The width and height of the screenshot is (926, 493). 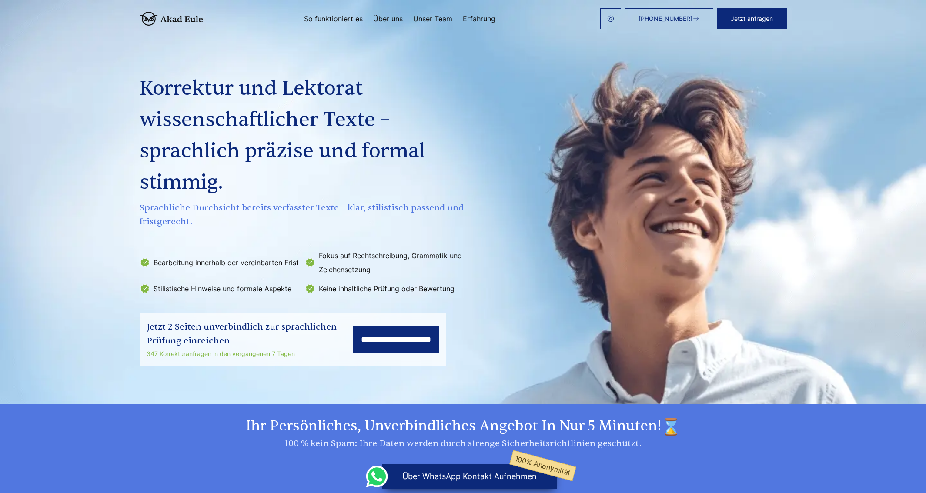 What do you see at coordinates (463, 427) in the screenshot?
I see `h2: Ihr persönliches, unverbindliches Angebot in nur 5 Minuten!` at bounding box center [463, 427].